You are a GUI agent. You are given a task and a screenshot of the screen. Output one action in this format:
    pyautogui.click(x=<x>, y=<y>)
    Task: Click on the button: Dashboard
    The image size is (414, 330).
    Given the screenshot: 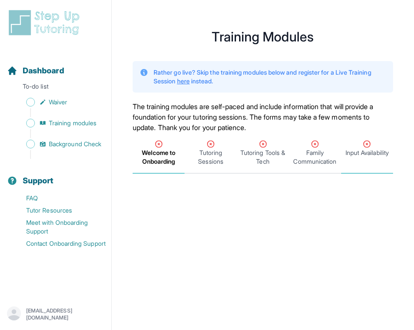 What is the action you would take?
    pyautogui.click(x=55, y=65)
    